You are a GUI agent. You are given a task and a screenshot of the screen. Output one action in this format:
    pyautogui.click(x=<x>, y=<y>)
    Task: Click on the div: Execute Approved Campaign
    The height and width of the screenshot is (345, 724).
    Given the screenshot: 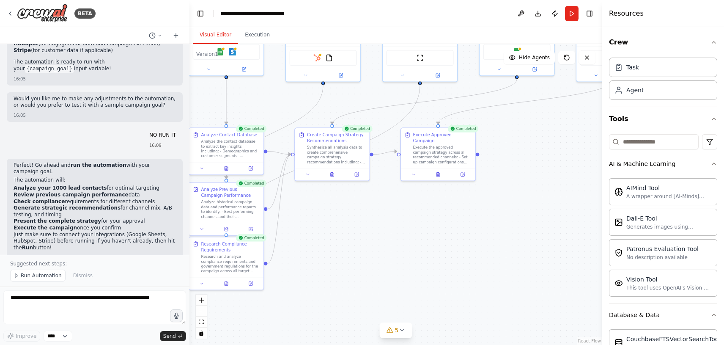 What is the action you would take?
    pyautogui.click(x=442, y=137)
    